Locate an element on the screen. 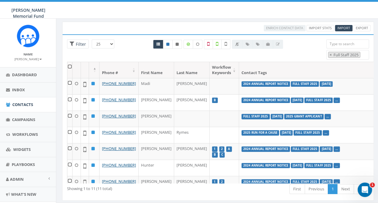  span: Contacts is located at coordinates (23, 104).